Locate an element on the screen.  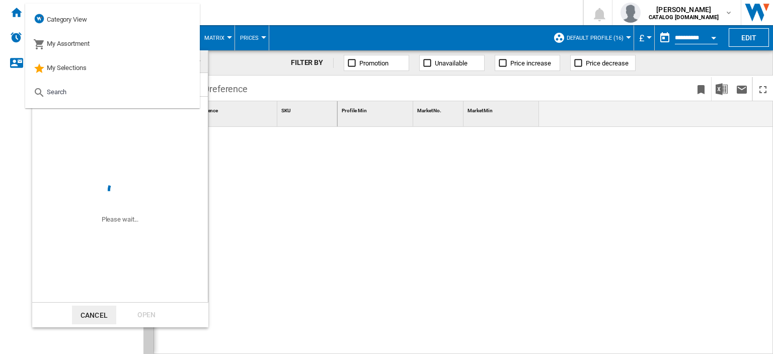
span: My Assortment is located at coordinates (68, 43).